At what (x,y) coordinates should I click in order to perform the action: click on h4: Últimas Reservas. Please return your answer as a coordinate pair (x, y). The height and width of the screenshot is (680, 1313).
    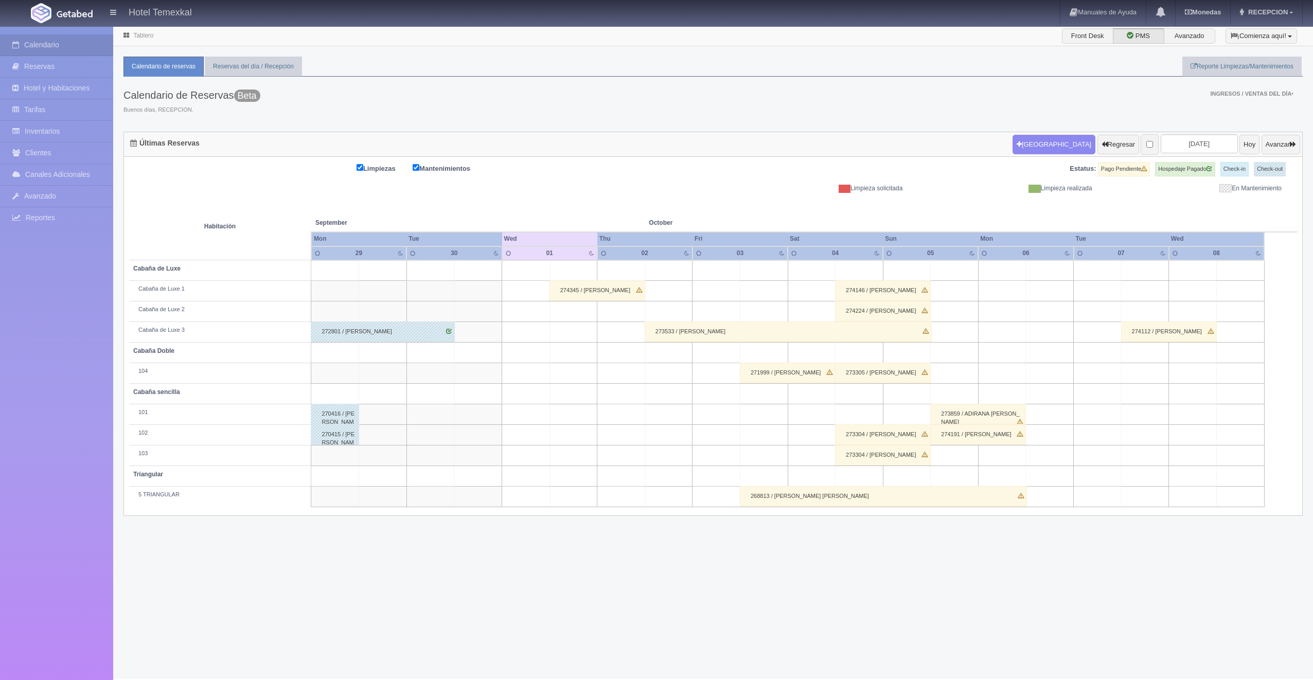
    Looking at the image, I should click on (165, 143).